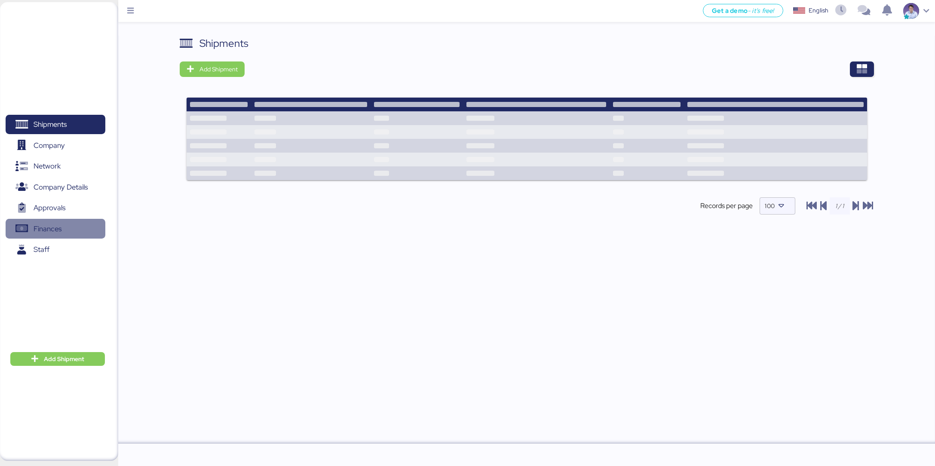 The width and height of the screenshot is (935, 466). I want to click on a: Finances, so click(55, 229).